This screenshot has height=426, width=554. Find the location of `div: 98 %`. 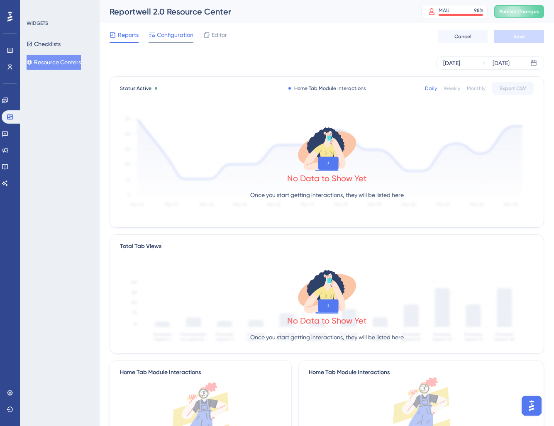

div: 98 % is located at coordinates (479, 10).